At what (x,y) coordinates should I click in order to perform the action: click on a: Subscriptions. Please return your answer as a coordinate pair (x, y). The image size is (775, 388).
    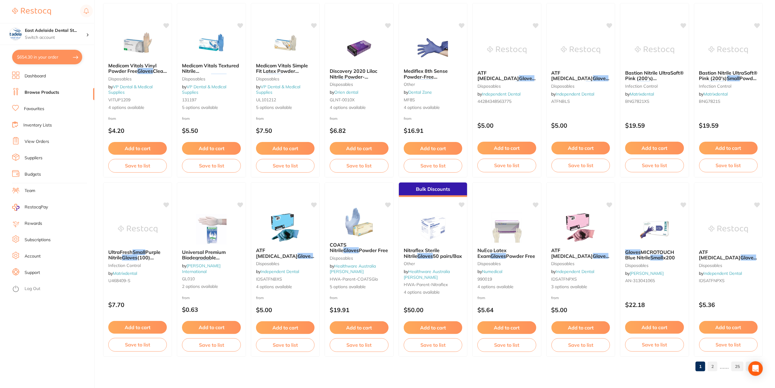
    Looking at the image, I should click on (38, 240).